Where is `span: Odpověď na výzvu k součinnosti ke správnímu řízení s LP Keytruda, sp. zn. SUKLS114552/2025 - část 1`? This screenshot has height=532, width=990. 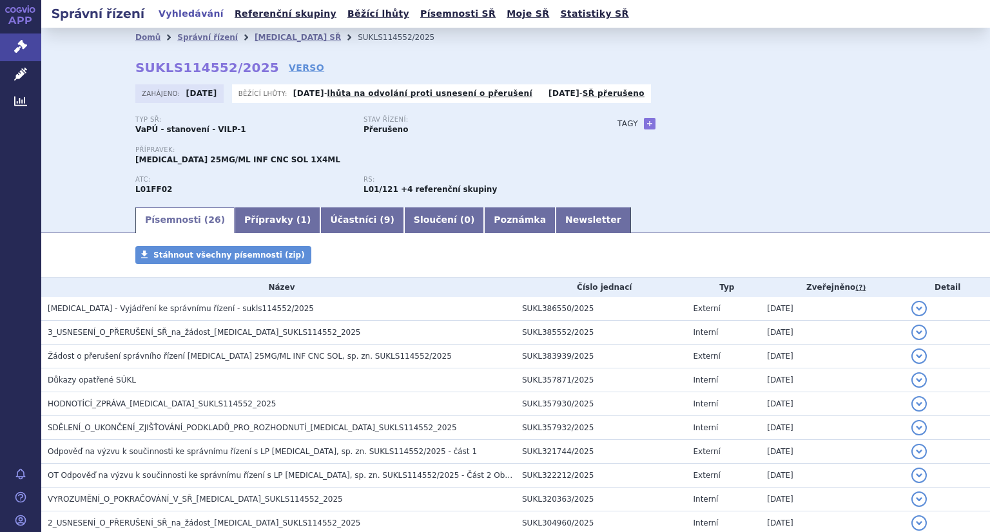
span: Odpověď na výzvu k součinnosti ke správnímu řízení s LP Keytruda, sp. zn. SUKLS114552/2025 - část 1 is located at coordinates (262, 452).